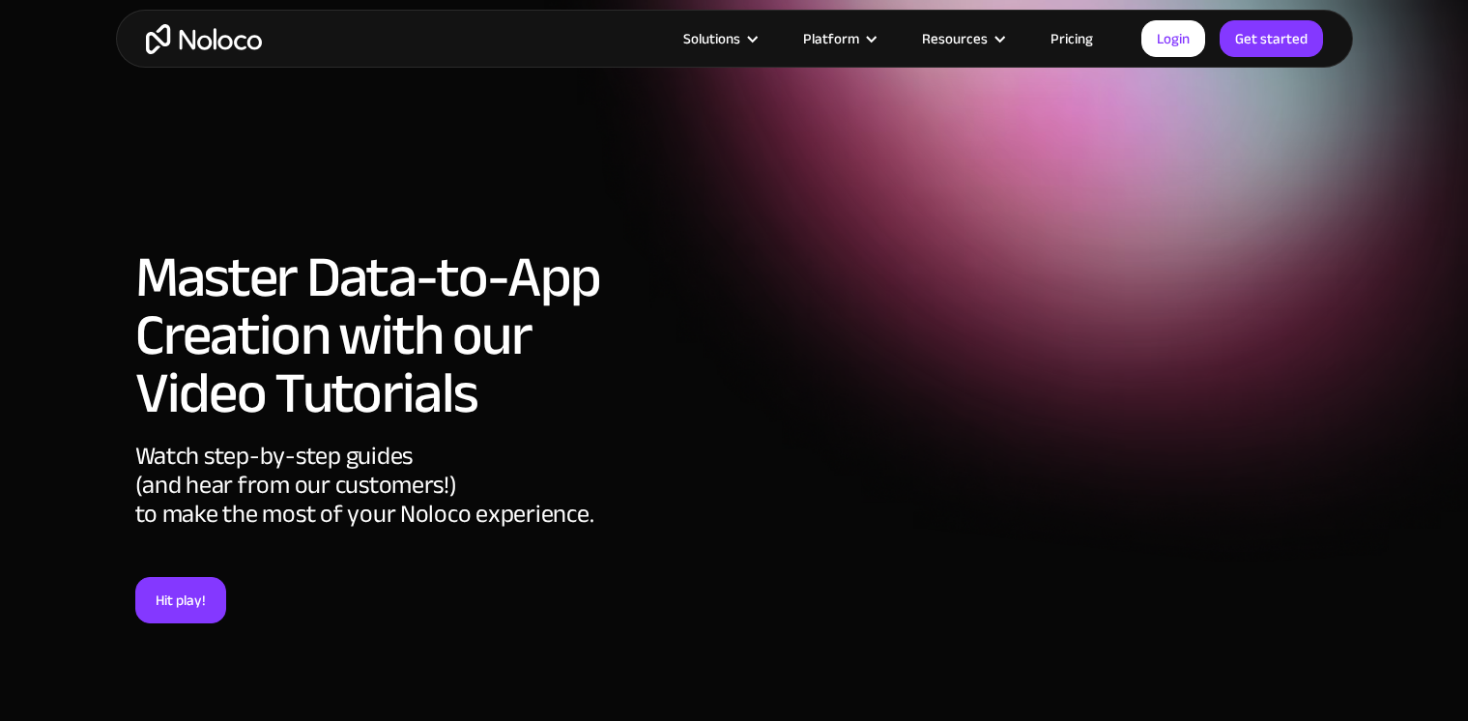  Describe the element at coordinates (1174, 39) in the screenshot. I see `a: Login` at that location.